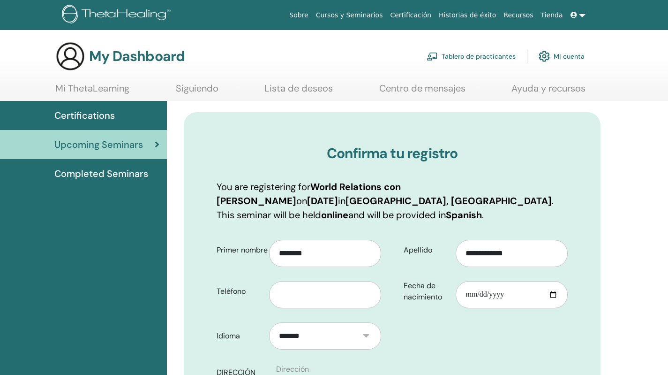 This screenshot has width=668, height=375. What do you see at coordinates (518, 15) in the screenshot?
I see `a: Recursos` at bounding box center [518, 15].